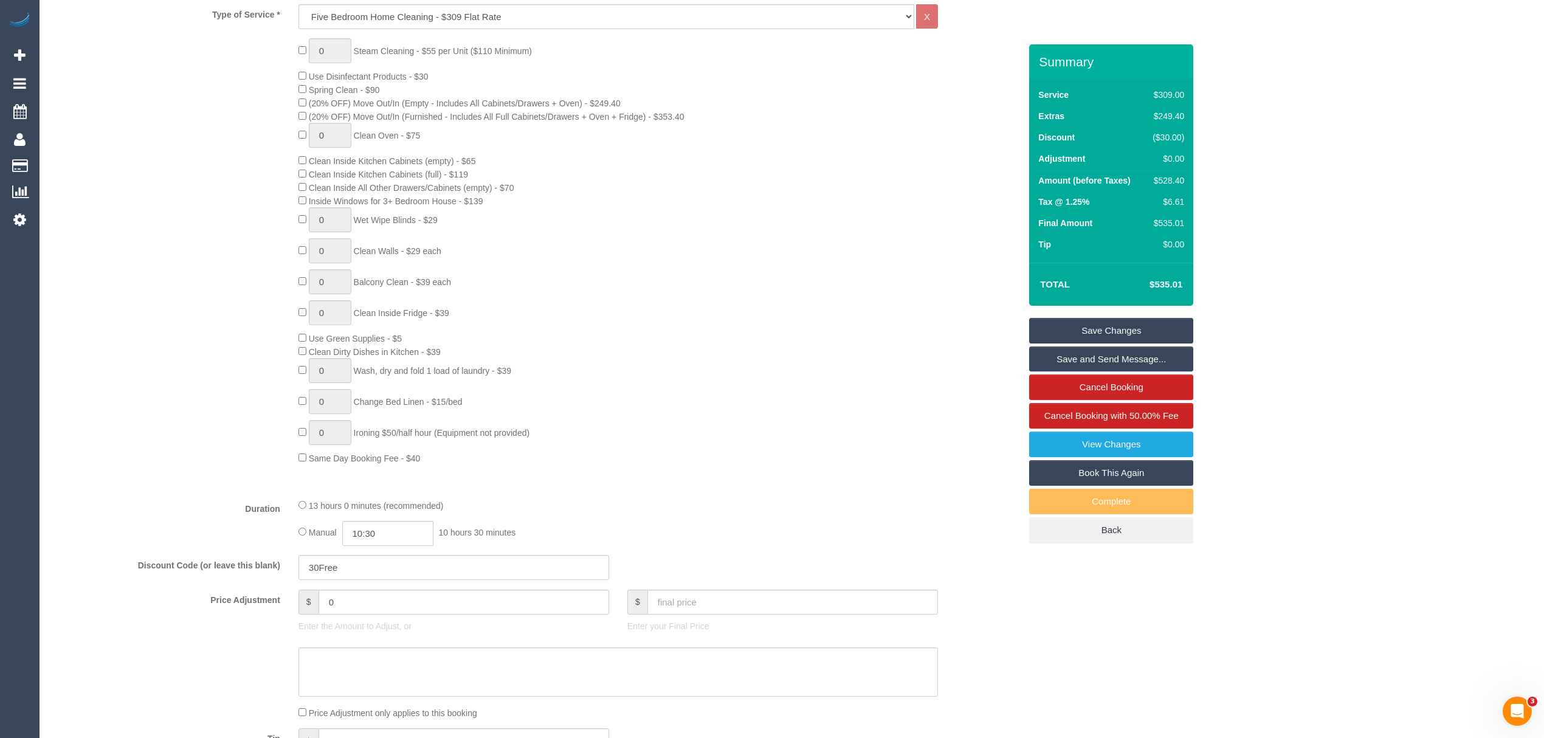  Describe the element at coordinates (166, 598) in the screenshot. I see `label: Price Adjustment` at that location.